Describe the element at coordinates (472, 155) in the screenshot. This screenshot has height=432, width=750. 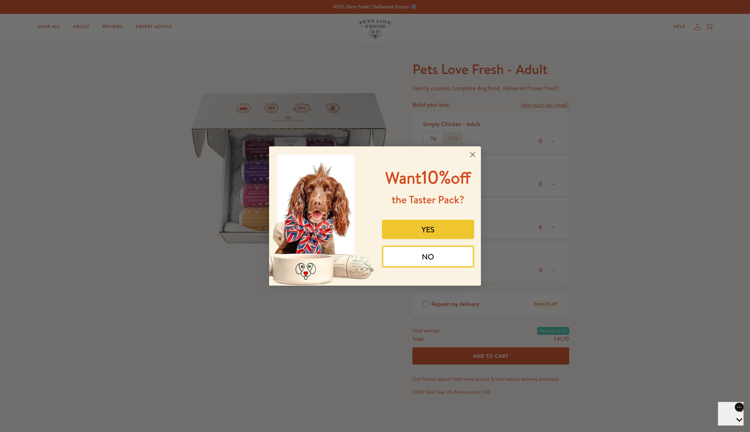
I see `button: Close dialog` at that location.